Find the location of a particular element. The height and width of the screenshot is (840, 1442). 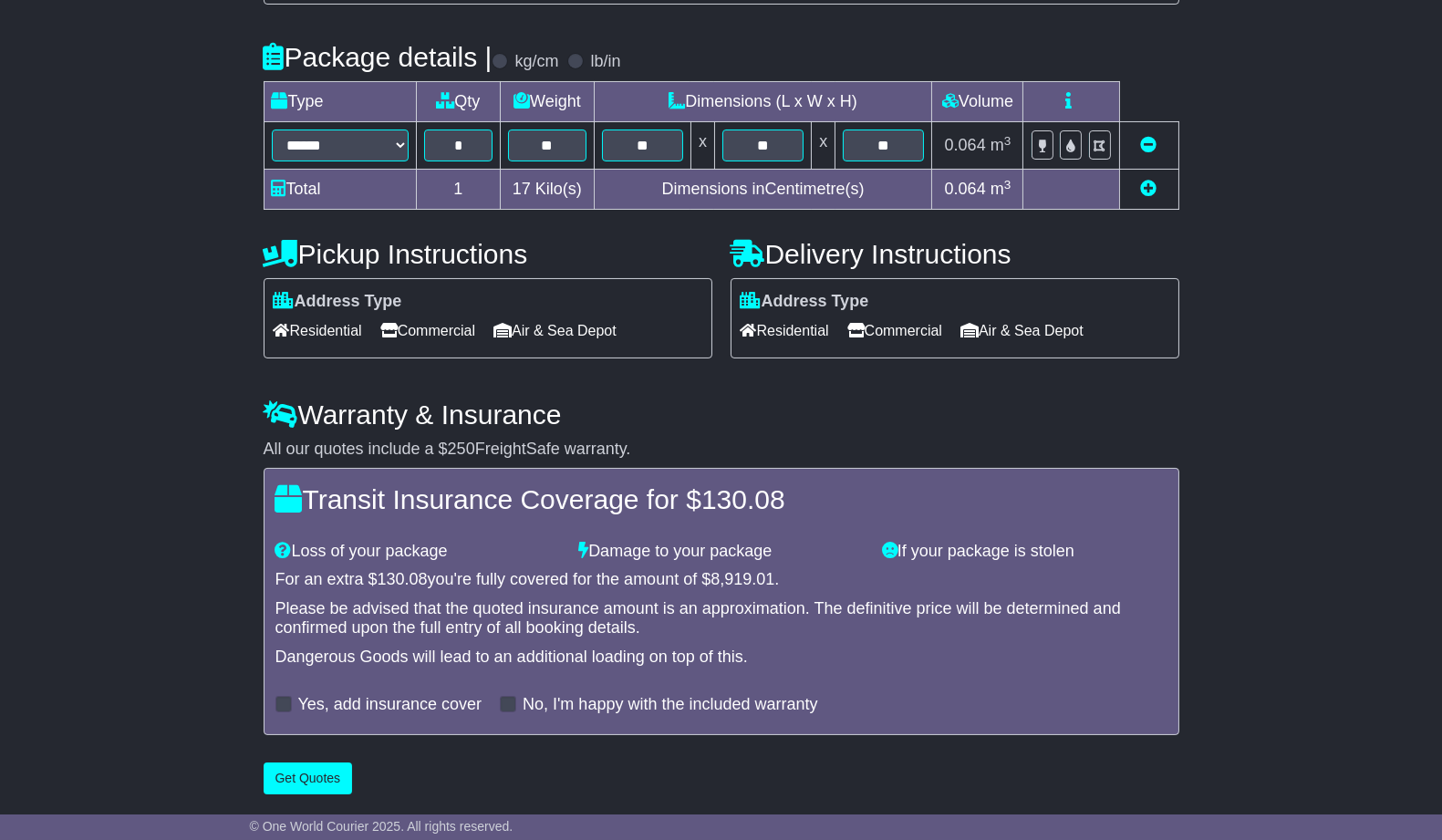

h4: Warranty & Insurance is located at coordinates (721, 414).